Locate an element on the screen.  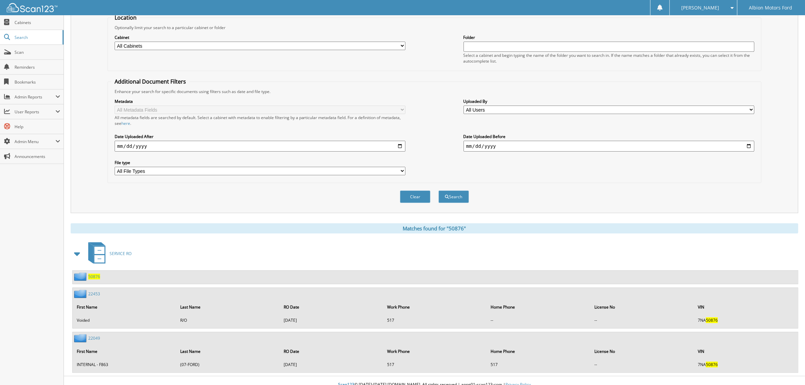
button: Clear is located at coordinates (415, 196).